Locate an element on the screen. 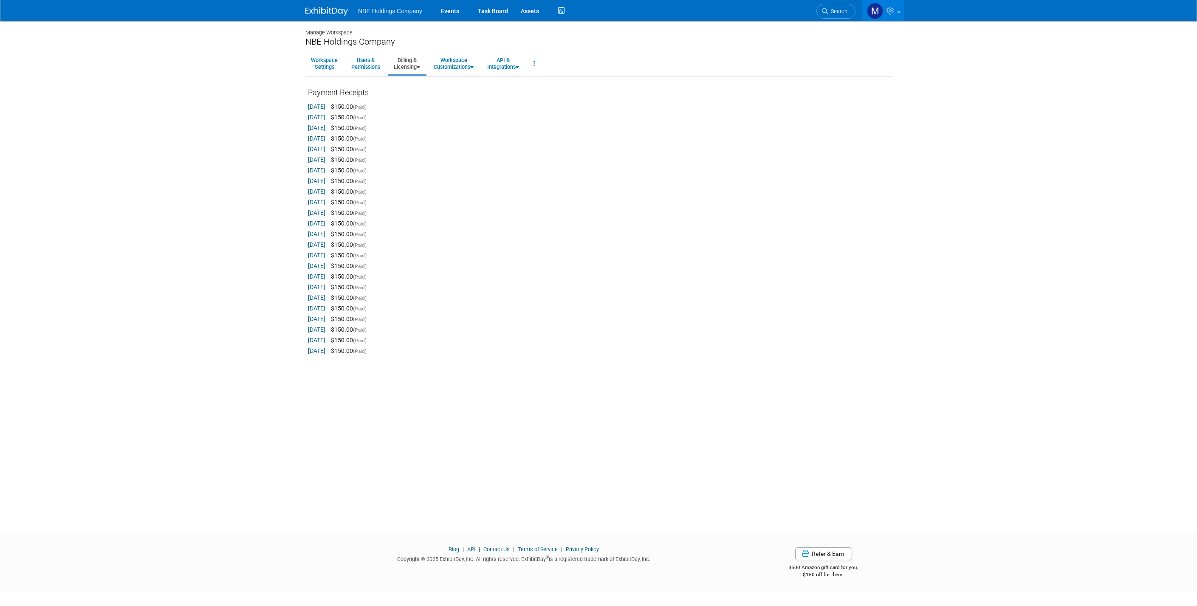  a: Refer & Earn is located at coordinates (823, 554).